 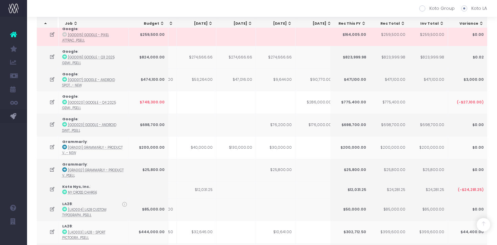 What do you see at coordinates (470, 190) in the screenshot?
I see `span: (-$24,281.25)` at bounding box center [470, 190].